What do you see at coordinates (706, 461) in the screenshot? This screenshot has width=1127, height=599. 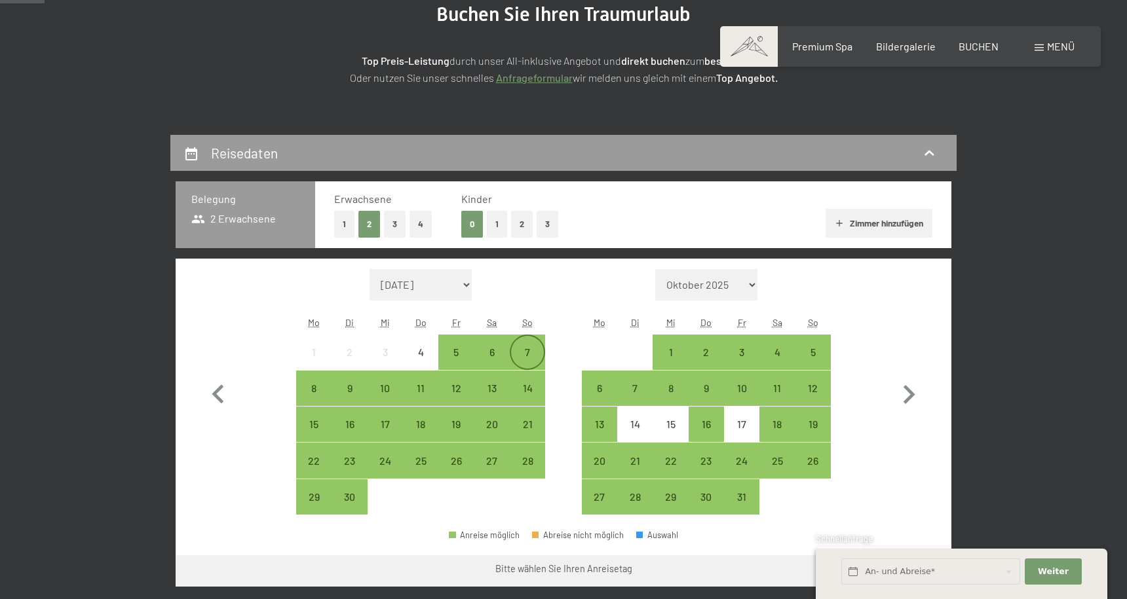 I see `div: Thu Oct 23 2025` at bounding box center [706, 461].